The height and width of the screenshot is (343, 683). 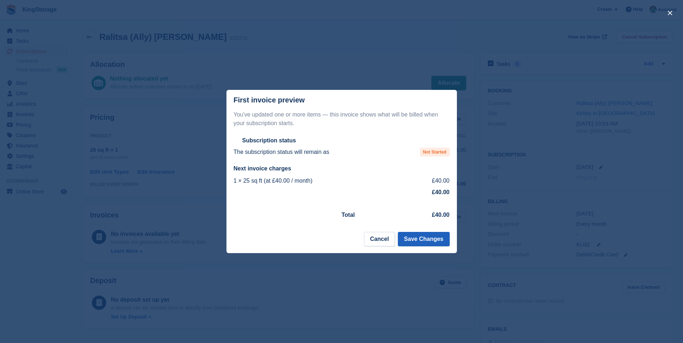 What do you see at coordinates (423, 239) in the screenshot?
I see `button: Save Changes` at bounding box center [423, 239].